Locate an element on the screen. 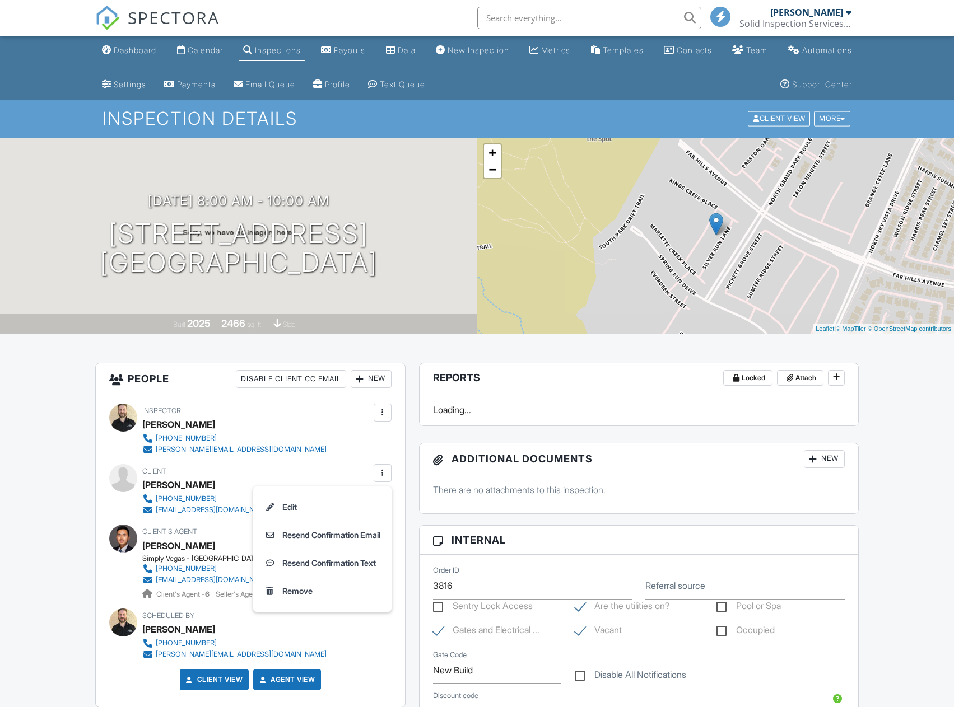 The height and width of the screenshot is (707, 954). div: Contacts is located at coordinates (694, 50).